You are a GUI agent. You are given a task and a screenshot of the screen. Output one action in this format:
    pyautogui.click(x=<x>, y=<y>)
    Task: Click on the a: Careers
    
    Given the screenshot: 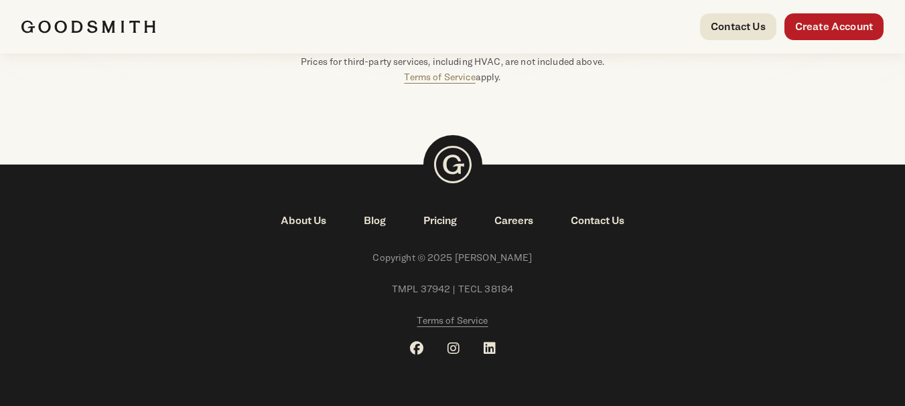 What is the action you would take?
    pyautogui.click(x=514, y=221)
    